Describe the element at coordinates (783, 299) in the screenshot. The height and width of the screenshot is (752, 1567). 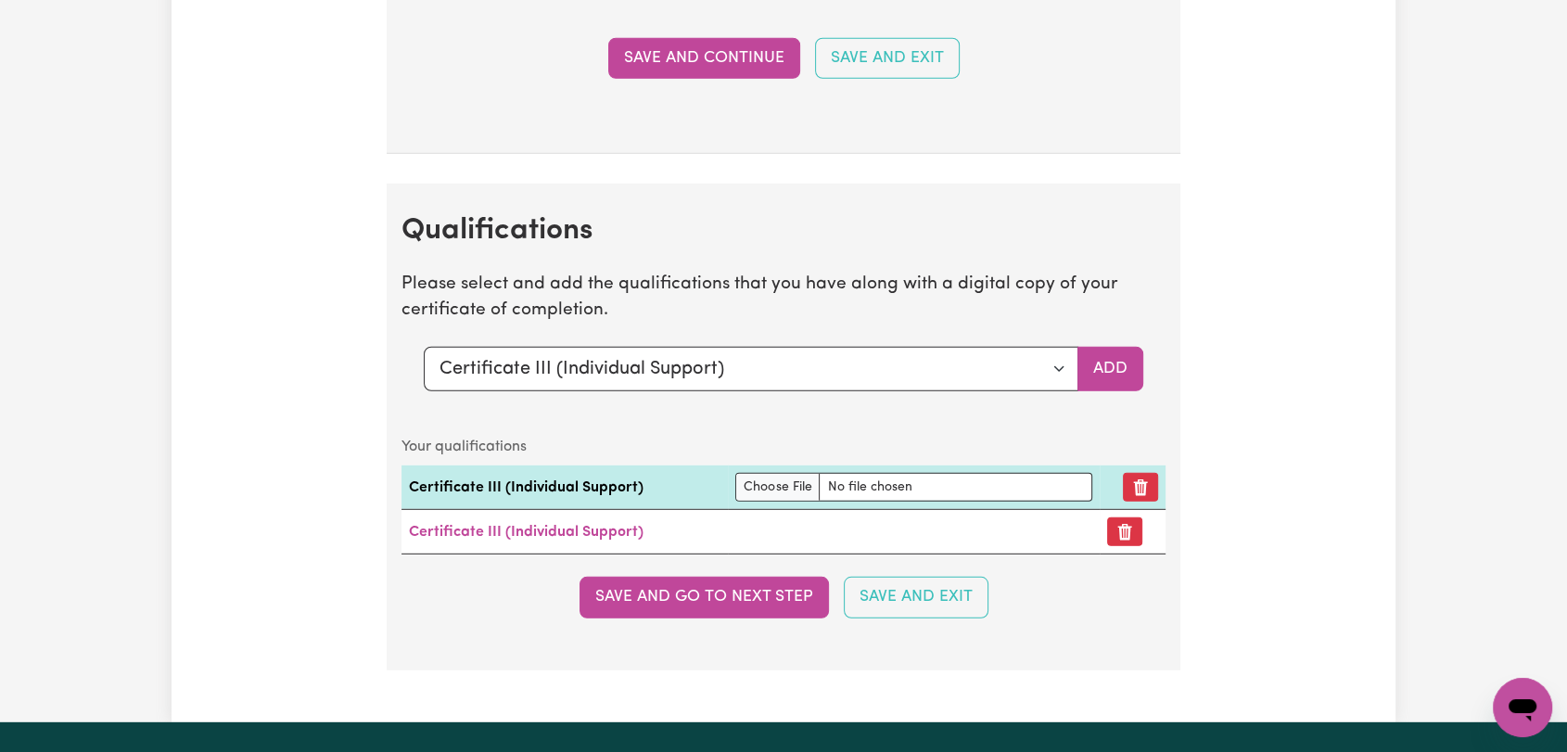
I see `p: Please select and add the qualifications that you have along with a digital copy of your certific...` at that location.